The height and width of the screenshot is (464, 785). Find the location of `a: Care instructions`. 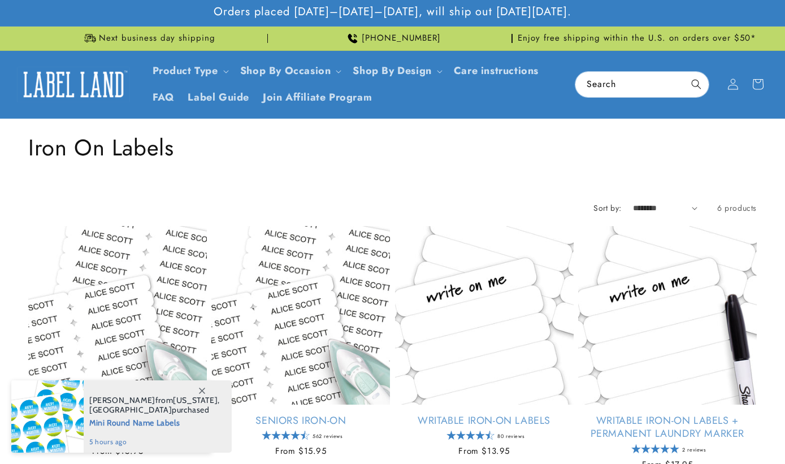

a: Care instructions is located at coordinates (496, 71).